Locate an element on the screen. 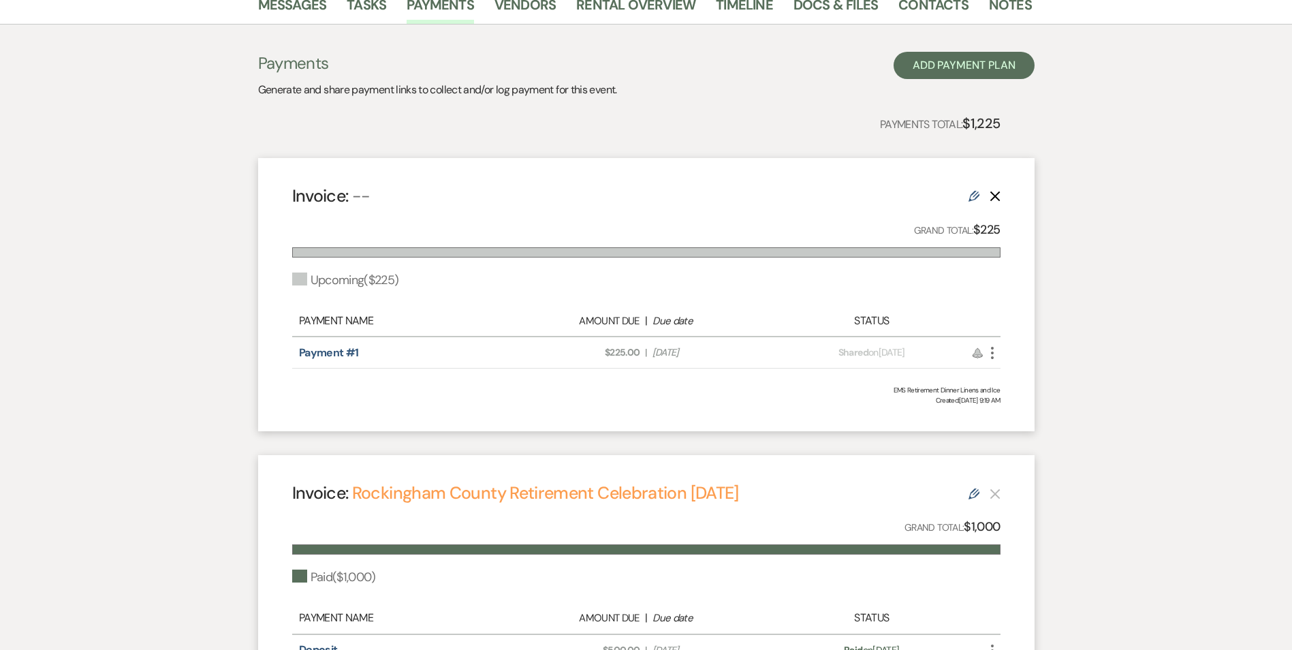 The width and height of the screenshot is (1292, 650). div: Upcoming ( $225 ) is located at coordinates (345, 280).